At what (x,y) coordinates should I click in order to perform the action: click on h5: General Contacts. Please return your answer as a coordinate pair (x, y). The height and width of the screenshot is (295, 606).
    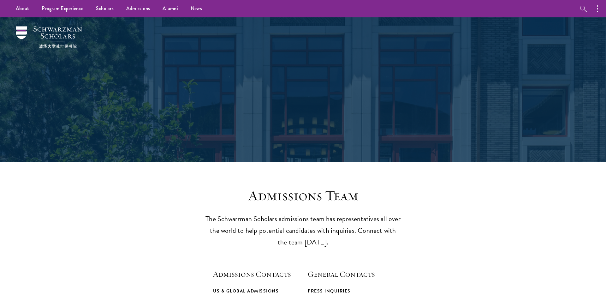
    Looking at the image, I should click on (350, 274).